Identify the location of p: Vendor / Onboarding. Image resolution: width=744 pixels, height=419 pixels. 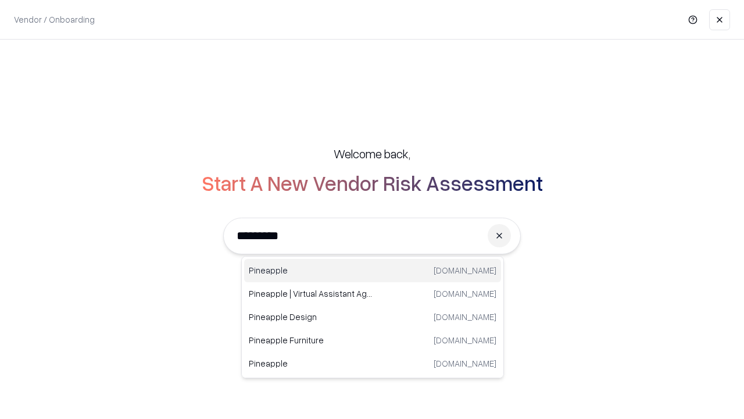
(54, 19).